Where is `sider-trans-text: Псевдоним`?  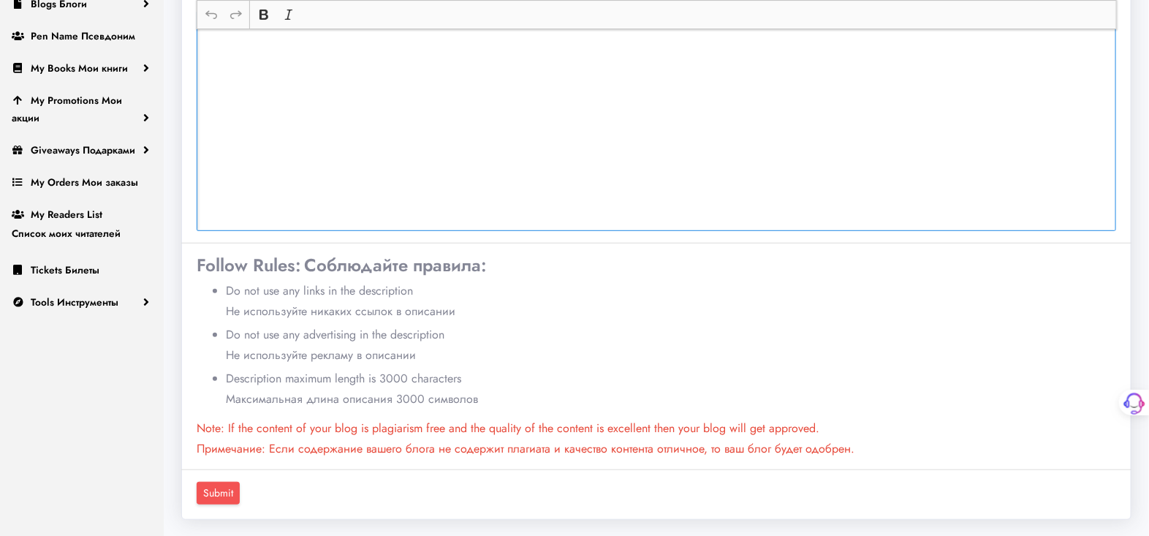 sider-trans-text: Псевдоним is located at coordinates (108, 36).